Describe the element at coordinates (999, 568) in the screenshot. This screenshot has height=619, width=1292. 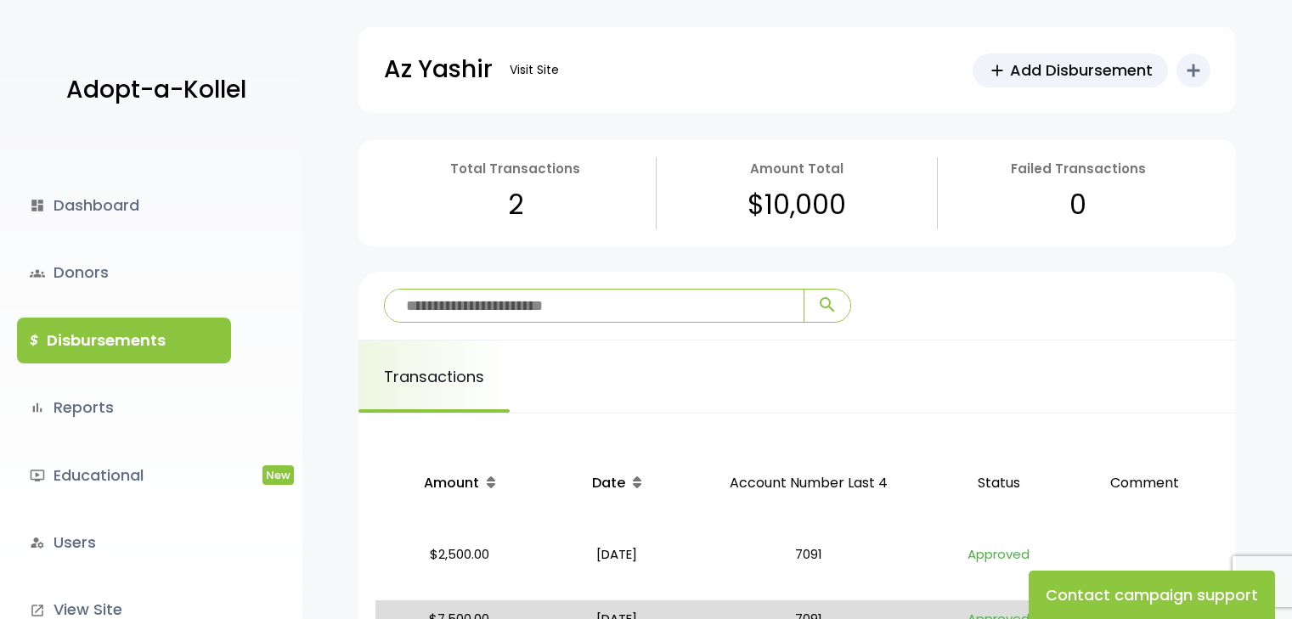
I see `p: Approved` at that location.